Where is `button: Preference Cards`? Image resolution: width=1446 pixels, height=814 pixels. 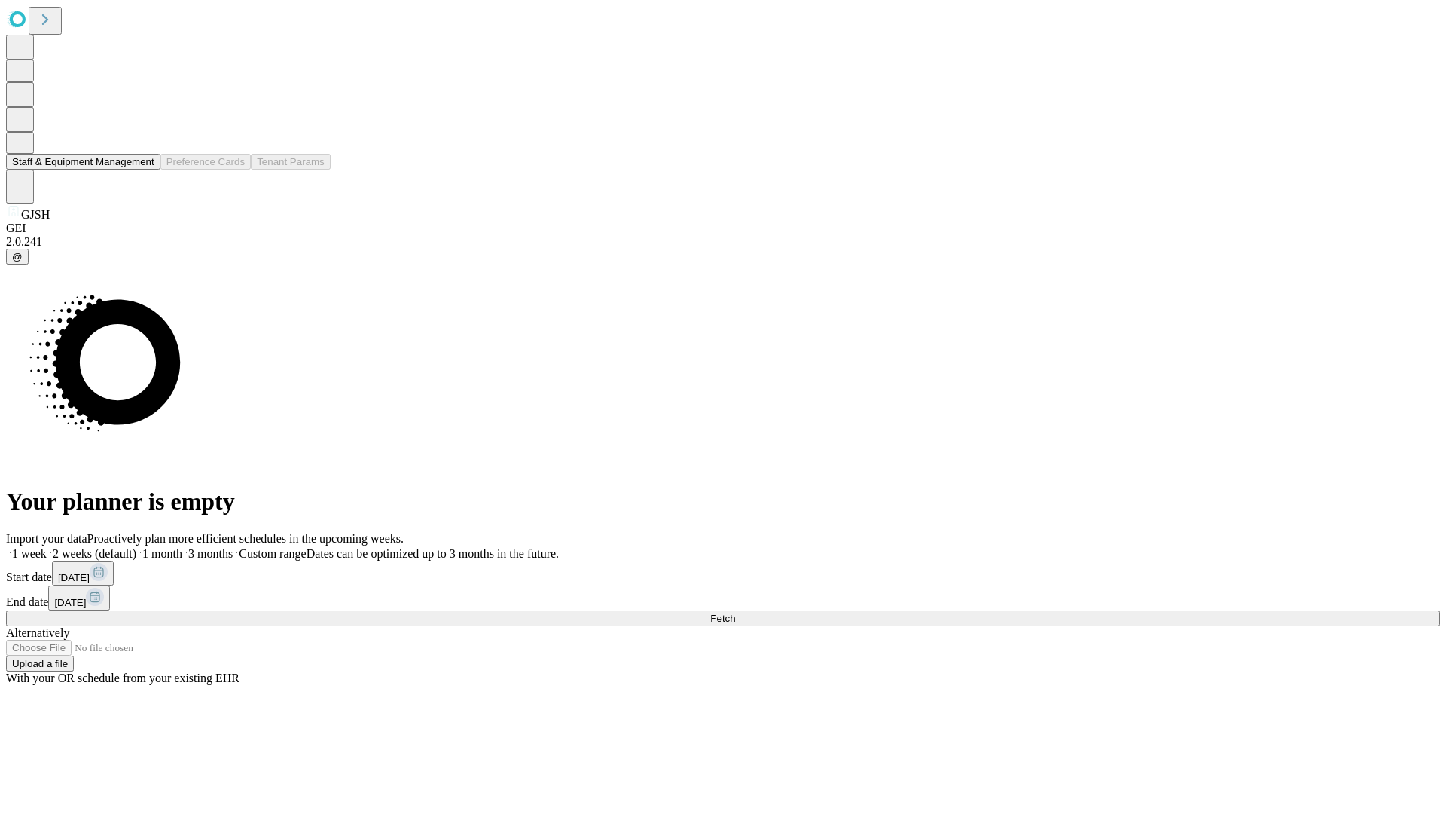 button: Preference Cards is located at coordinates (206, 161).